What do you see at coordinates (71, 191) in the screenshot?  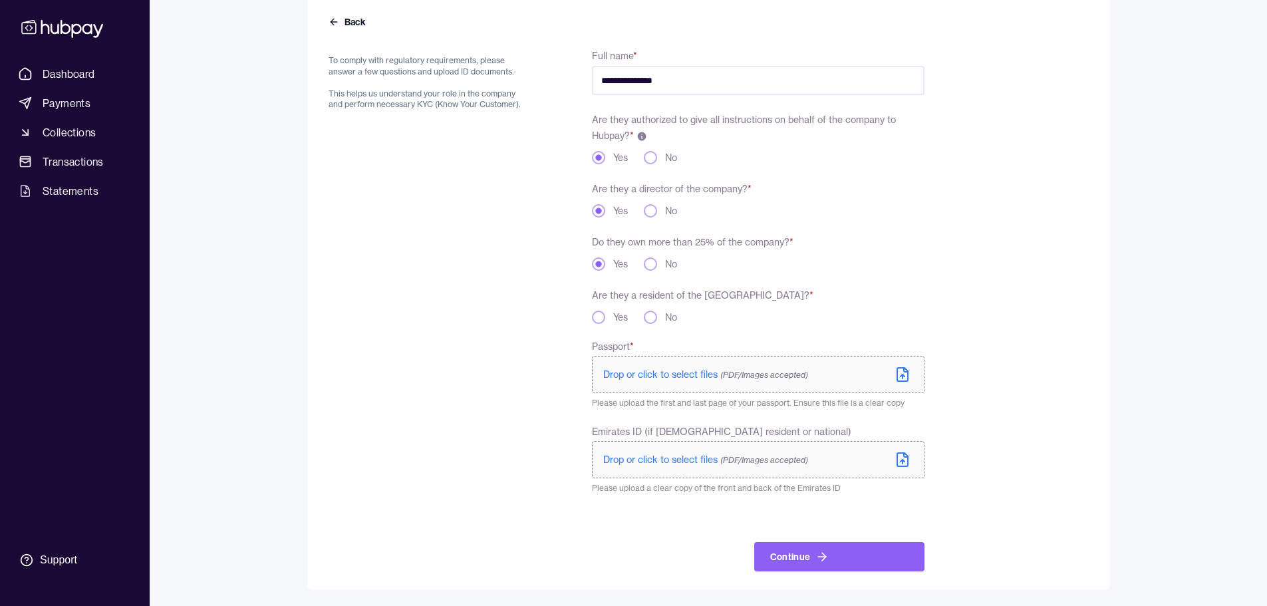 I see `span: Statements` at bounding box center [71, 191].